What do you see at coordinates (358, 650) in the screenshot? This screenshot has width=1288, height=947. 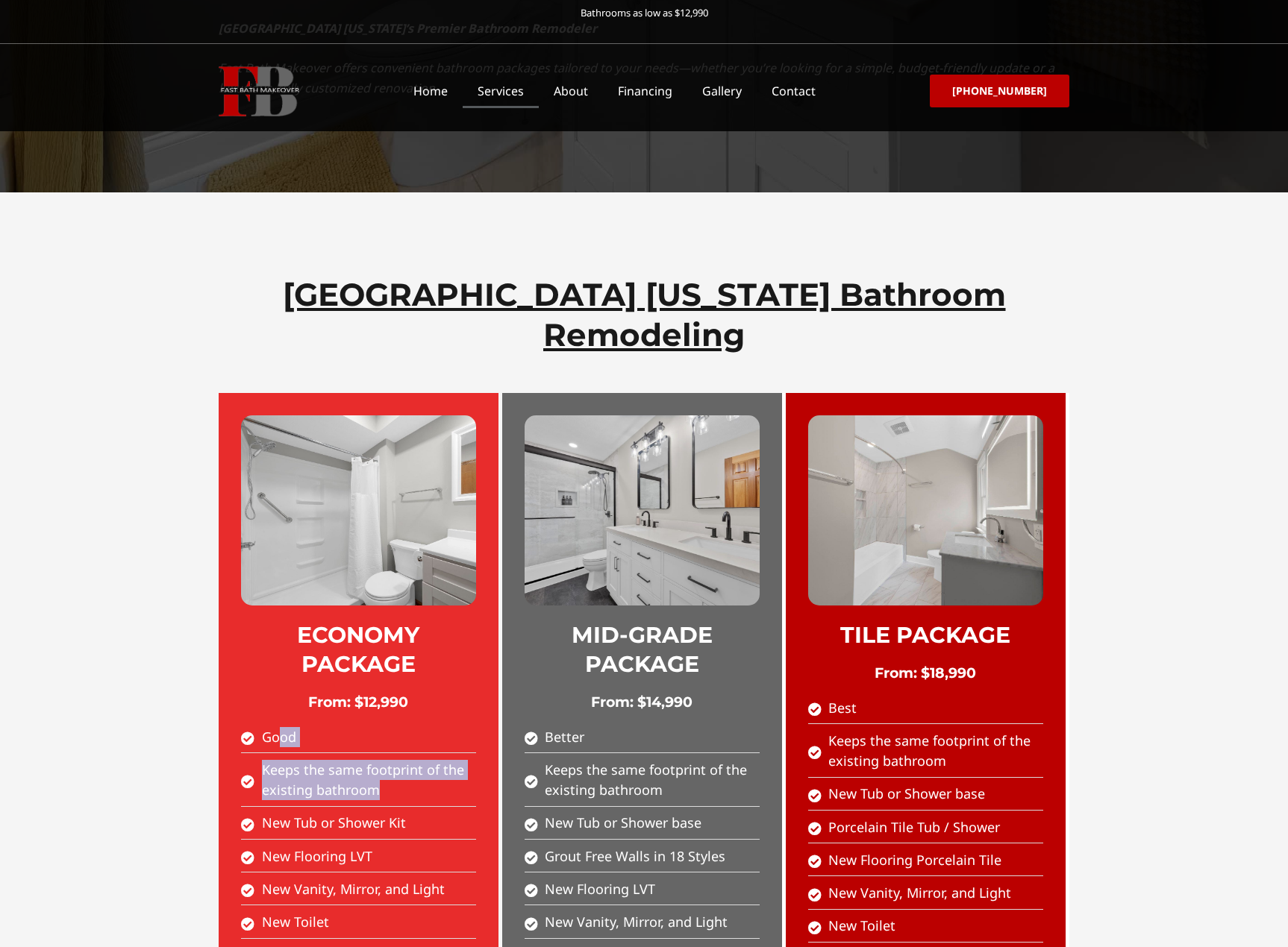 I see `h2: ECONOMY PACKAGE` at bounding box center [358, 650].